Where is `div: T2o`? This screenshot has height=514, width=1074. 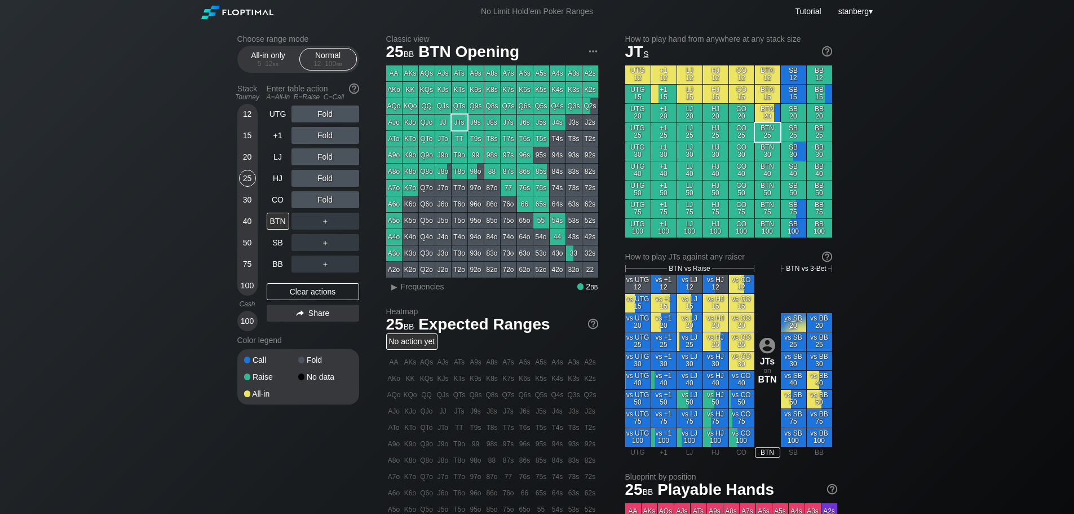
div: T2o is located at coordinates (460, 270).